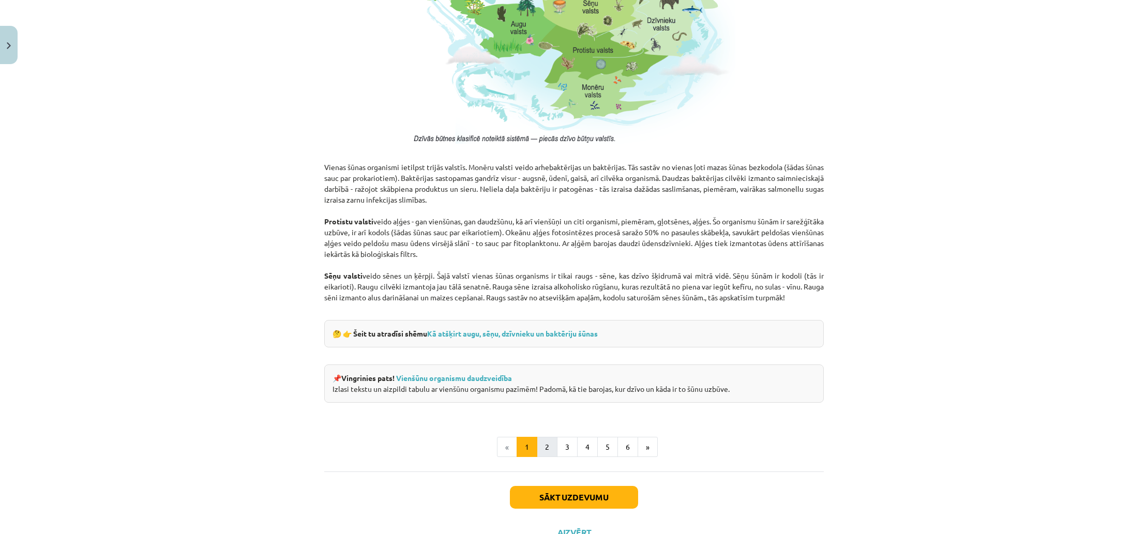 Image resolution: width=1148 pixels, height=534 pixels. I want to click on a: Vienšūnu organismu daudzveidība, so click(454, 378).